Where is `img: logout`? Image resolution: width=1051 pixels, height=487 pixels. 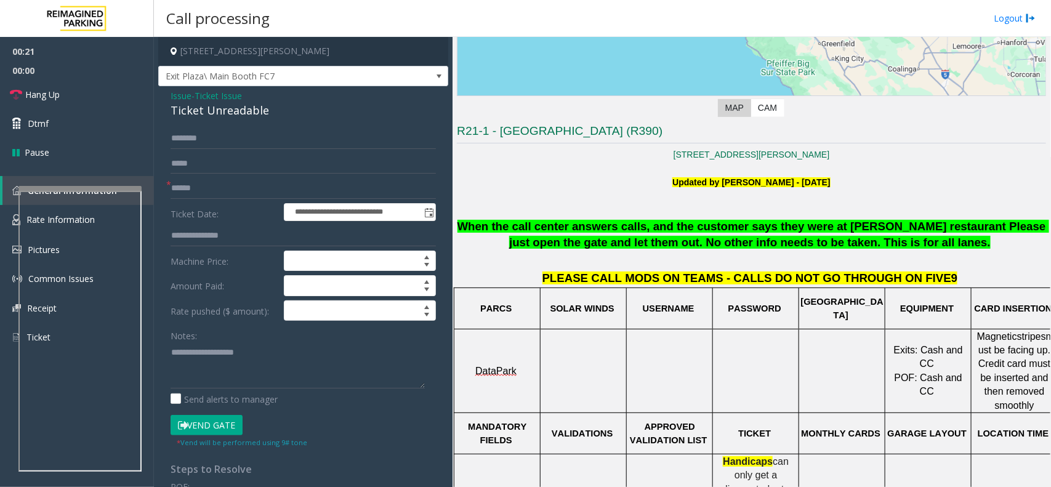 img: logout is located at coordinates (1031, 18).